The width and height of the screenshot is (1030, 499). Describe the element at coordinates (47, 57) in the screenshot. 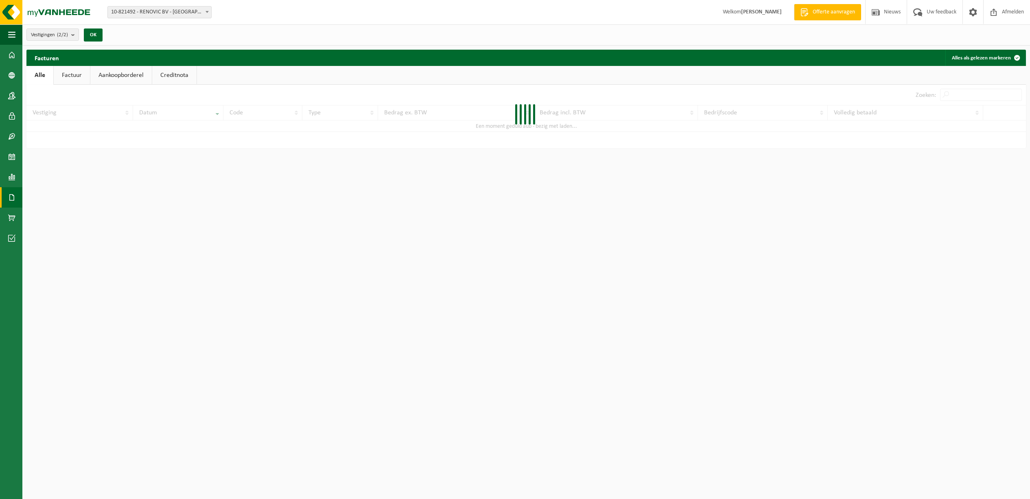

I see `h2: Facturen` at that location.